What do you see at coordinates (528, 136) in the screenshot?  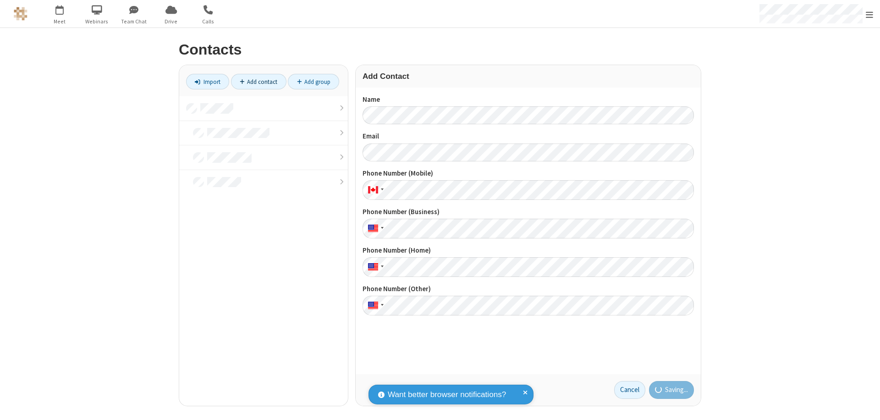 I see `label: Email` at bounding box center [528, 136].